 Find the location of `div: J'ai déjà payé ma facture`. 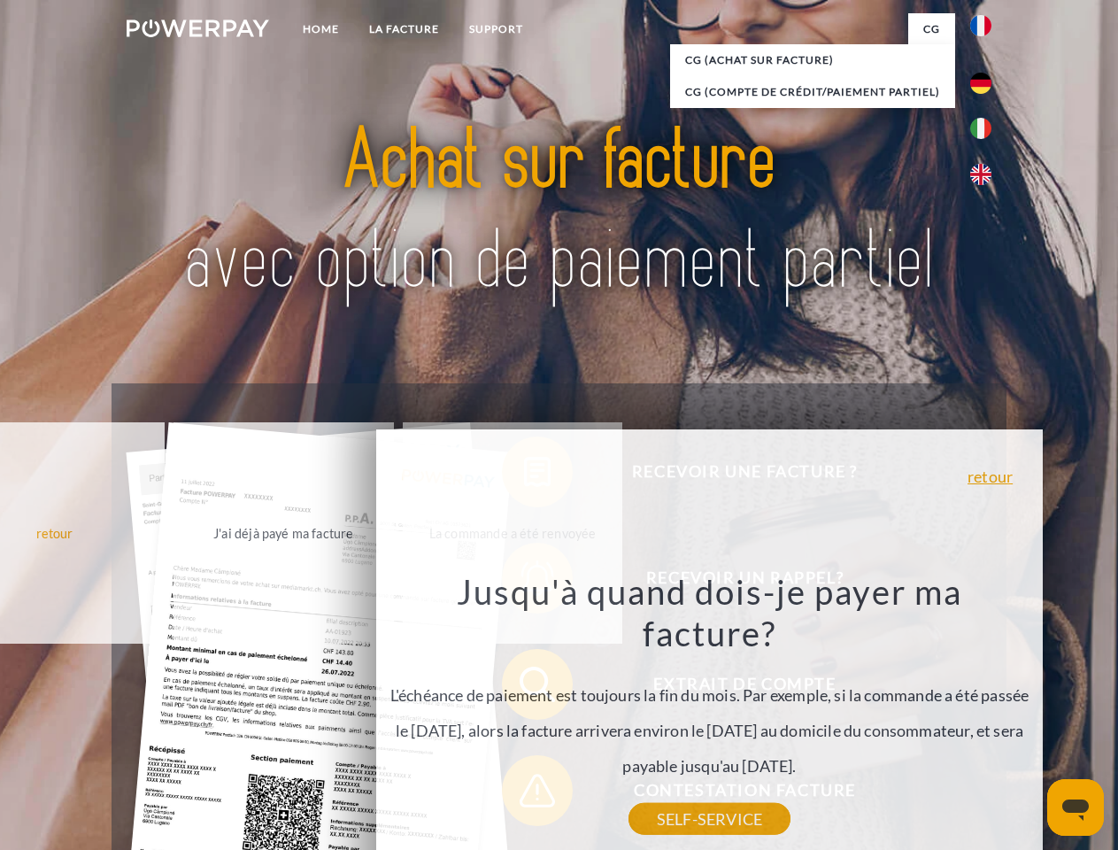

div: J'ai déjà payé ma facture is located at coordinates (283, 532).